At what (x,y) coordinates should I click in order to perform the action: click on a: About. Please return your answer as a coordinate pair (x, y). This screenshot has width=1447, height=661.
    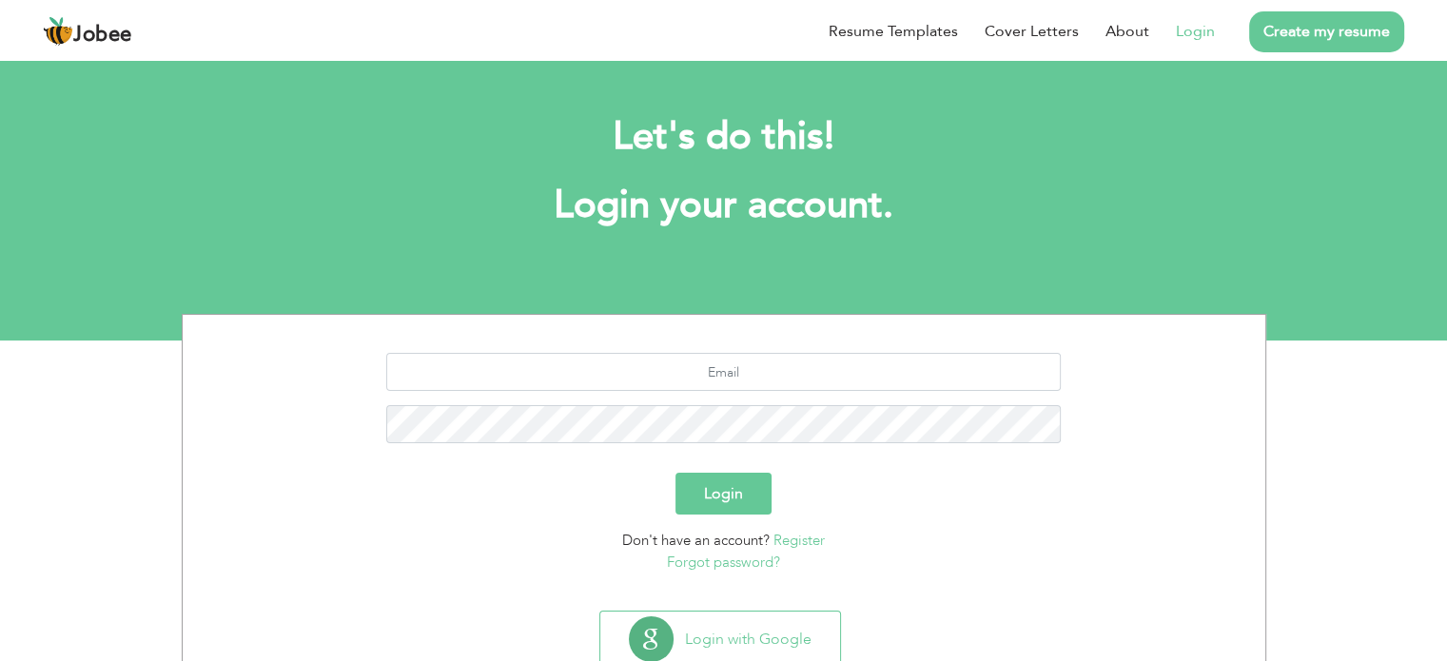
    Looking at the image, I should click on (1127, 31).